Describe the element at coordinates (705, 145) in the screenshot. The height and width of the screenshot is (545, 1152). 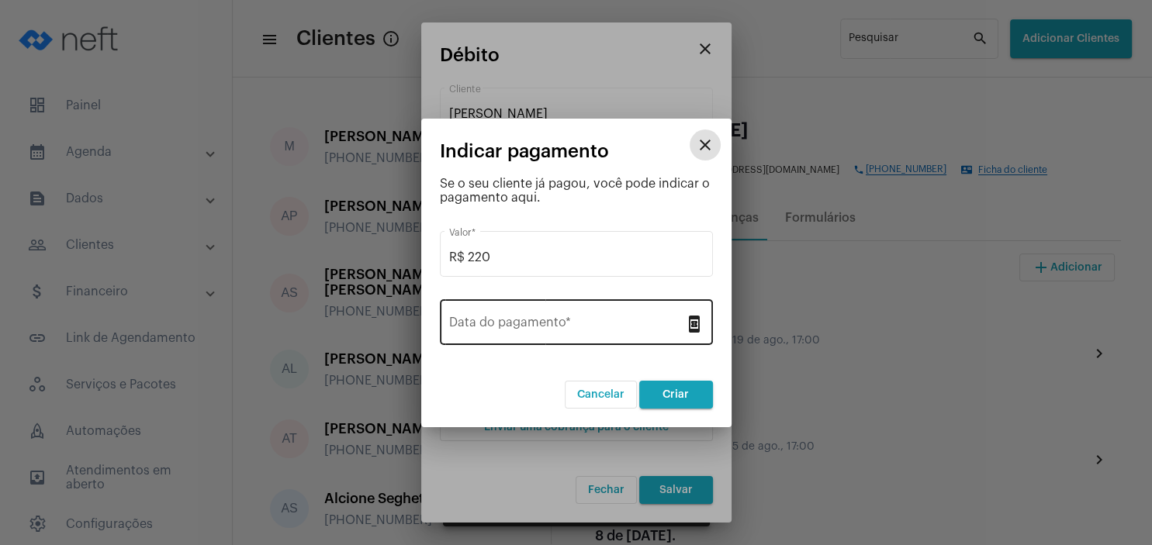
I see `mat-icon: close` at that location.